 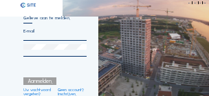 I want to click on input: E-mail, so click(x=55, y=31).